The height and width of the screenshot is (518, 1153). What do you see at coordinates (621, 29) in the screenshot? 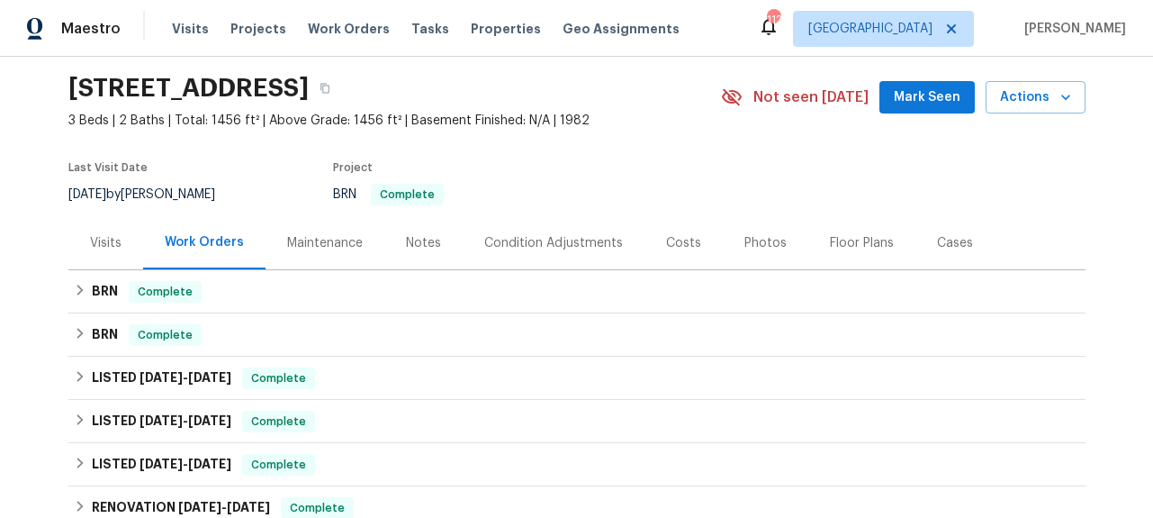
I see `span: Geo Assignments` at bounding box center [621, 29].